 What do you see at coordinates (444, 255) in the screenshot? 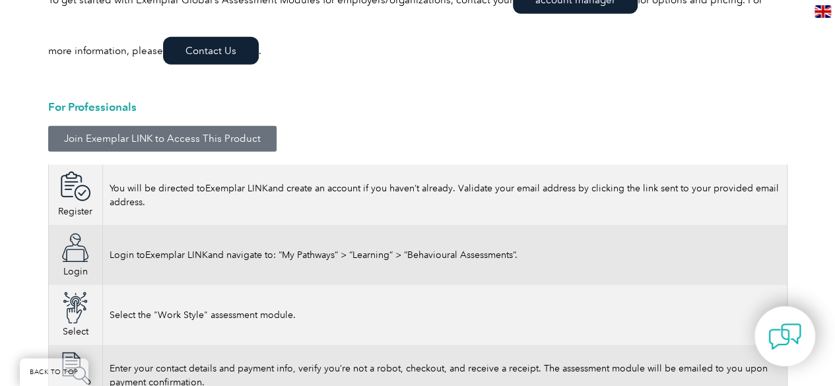
I see `td: Login to and navigate to: “My Pathways” > “Learning” > “Behavioural Assessments”.` at bounding box center [444, 255].